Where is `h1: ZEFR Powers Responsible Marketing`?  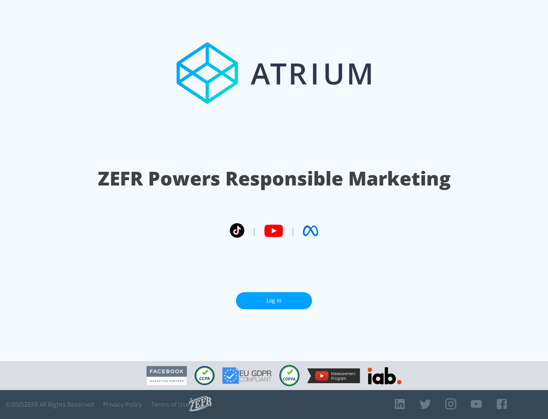
h1: ZEFR Powers Responsible Marketing is located at coordinates (274, 178).